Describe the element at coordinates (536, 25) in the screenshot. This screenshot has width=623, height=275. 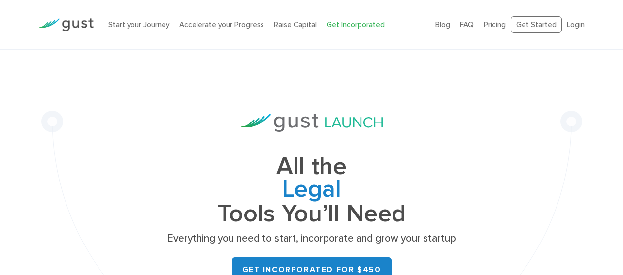
I see `a: Get Started` at that location.